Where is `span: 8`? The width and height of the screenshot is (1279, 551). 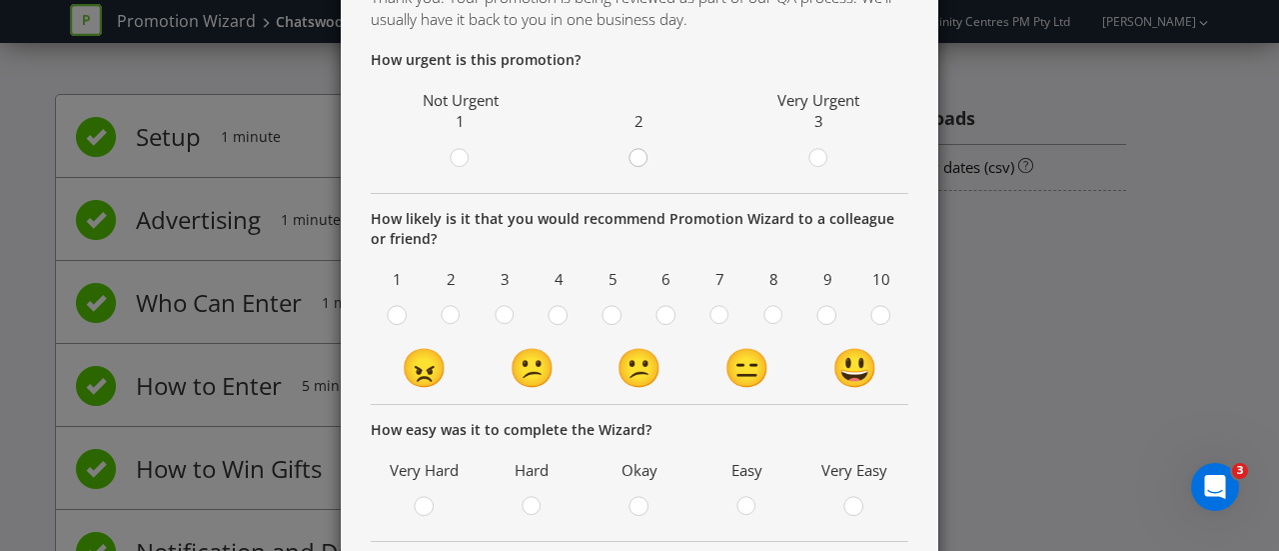
span: 8 is located at coordinates (775, 279).